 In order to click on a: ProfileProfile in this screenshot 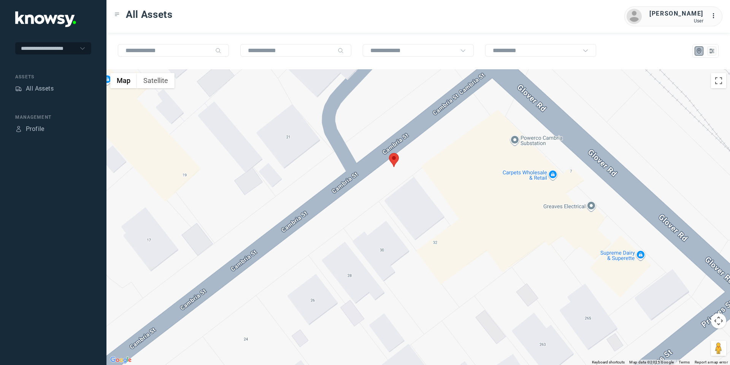, I will do `click(30, 129)`.